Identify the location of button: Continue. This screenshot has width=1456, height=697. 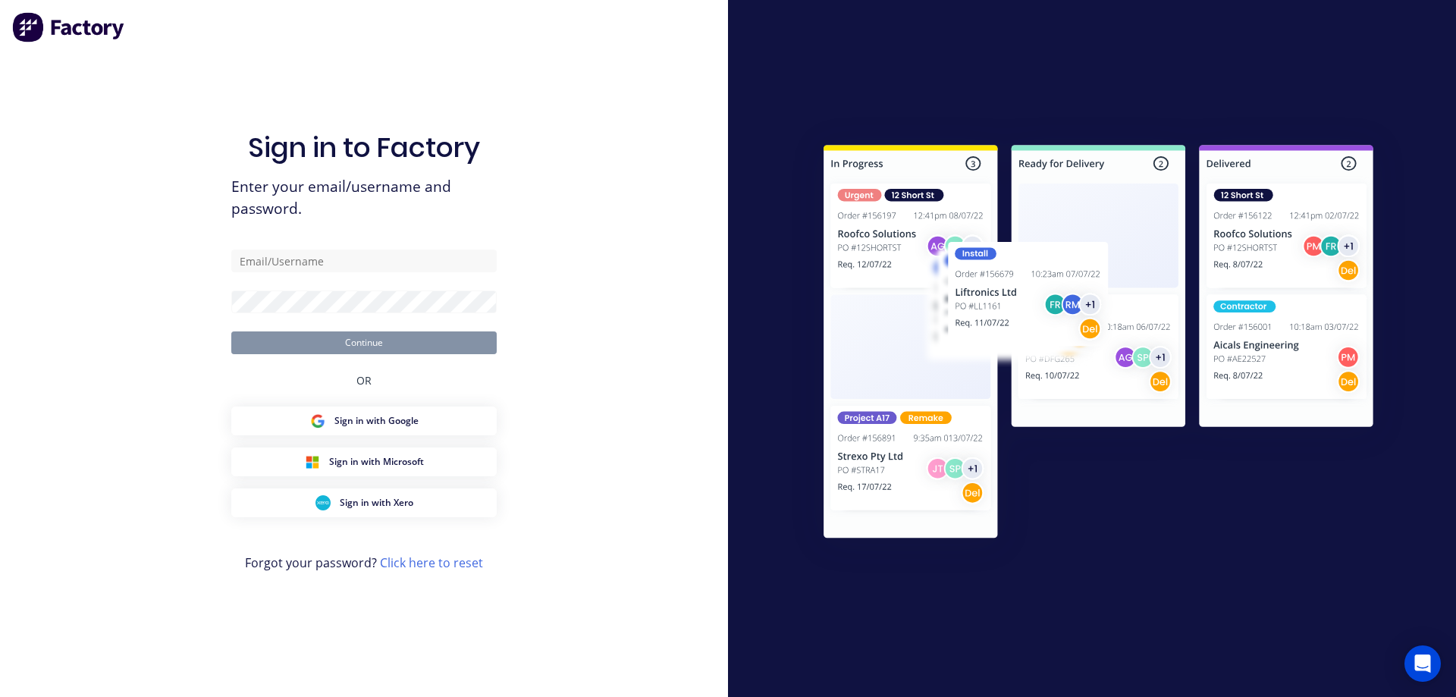
(364, 343).